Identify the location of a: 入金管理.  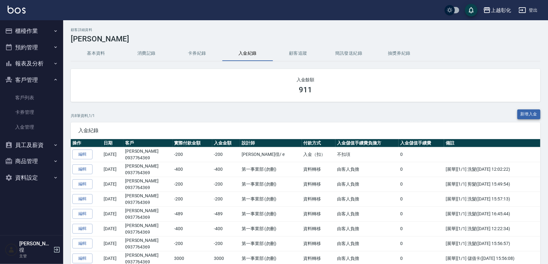
(32, 127).